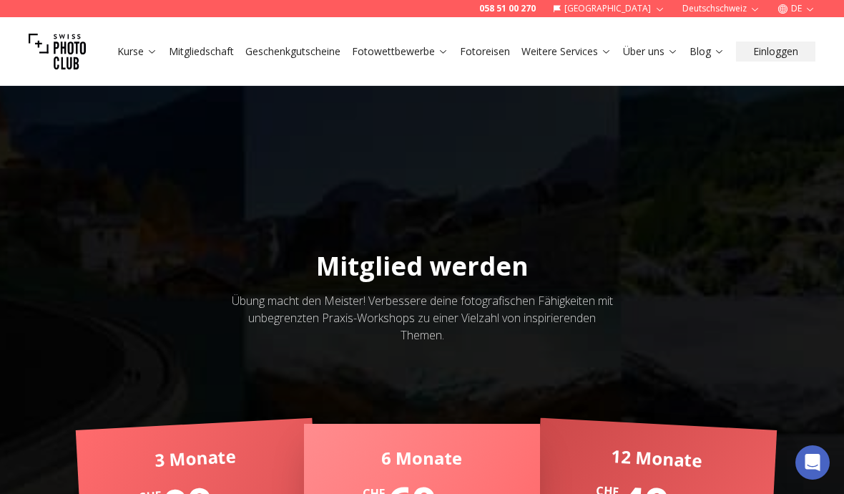 This screenshot has height=494, width=844. Describe the element at coordinates (707, 52) in the screenshot. I see `button: Blog` at that location.